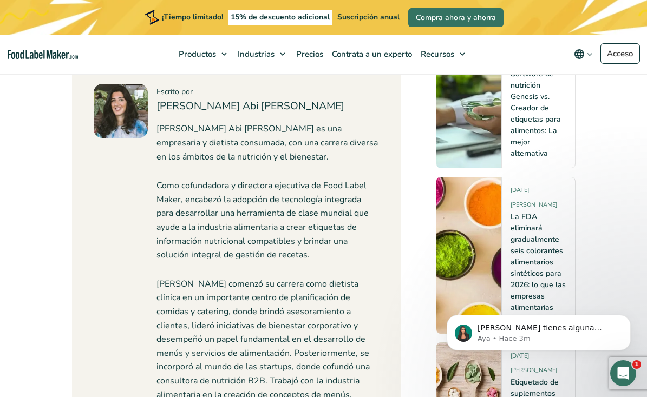 The width and height of the screenshot is (647, 397). Describe the element at coordinates (538, 267) in the screenshot. I see `a: La FDA eliminará gradualmente seis colorantes alimentarios sintéticos para 2026: lo que las empre...` at that location.